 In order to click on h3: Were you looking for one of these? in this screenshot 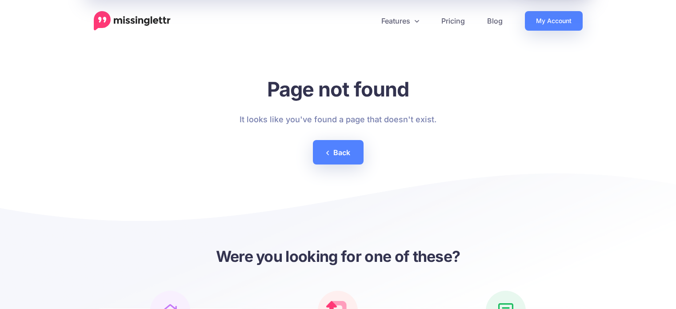, I will do `click(338, 256)`.